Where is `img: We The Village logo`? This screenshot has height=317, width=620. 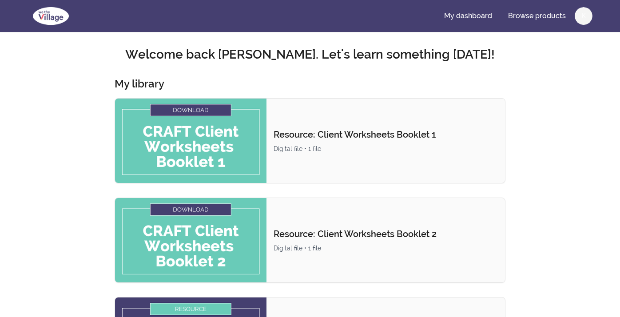 img: We The Village logo is located at coordinates (51, 16).